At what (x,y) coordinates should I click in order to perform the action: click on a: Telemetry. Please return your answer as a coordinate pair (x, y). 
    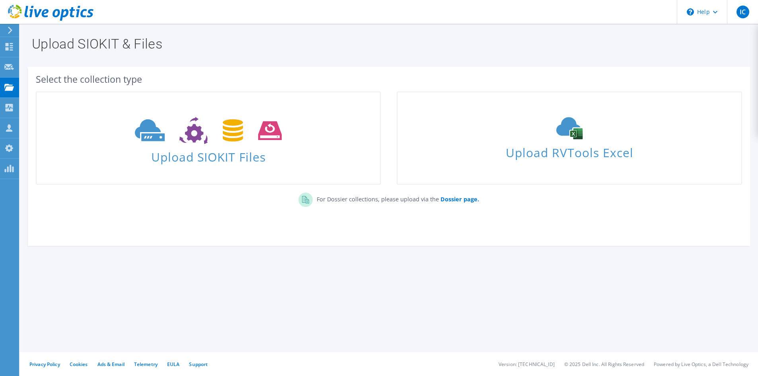
    Looking at the image, I should click on (146, 364).